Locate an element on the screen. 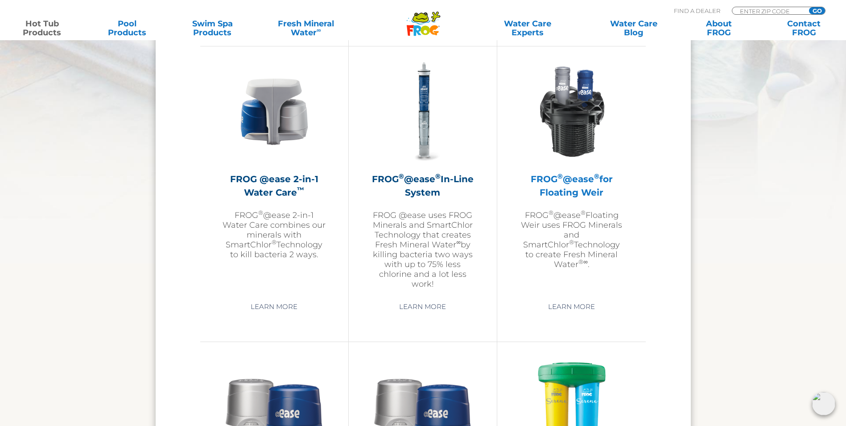  img: openIcon is located at coordinates (824, 403).